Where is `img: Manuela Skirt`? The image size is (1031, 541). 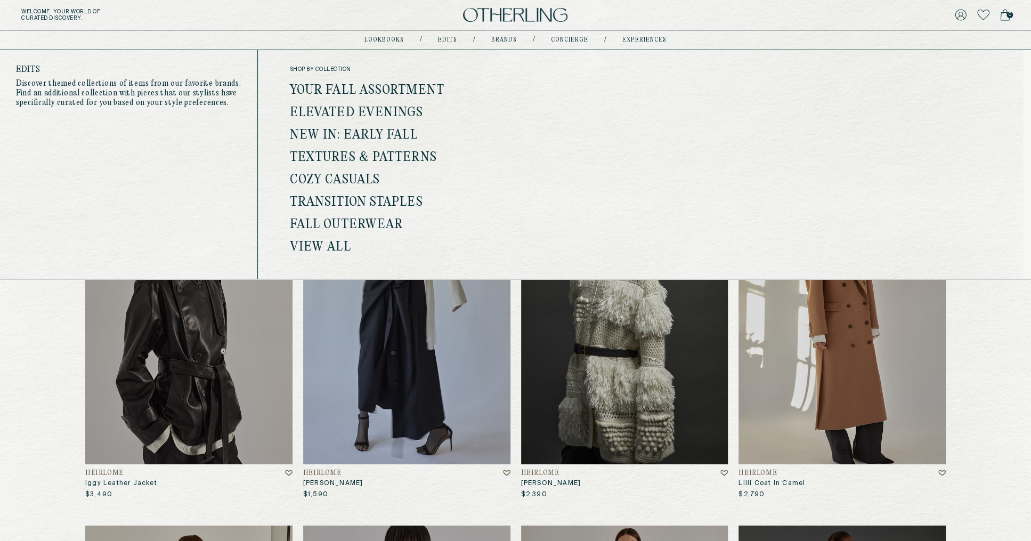
img: Manuela Skirt is located at coordinates (406, 324).